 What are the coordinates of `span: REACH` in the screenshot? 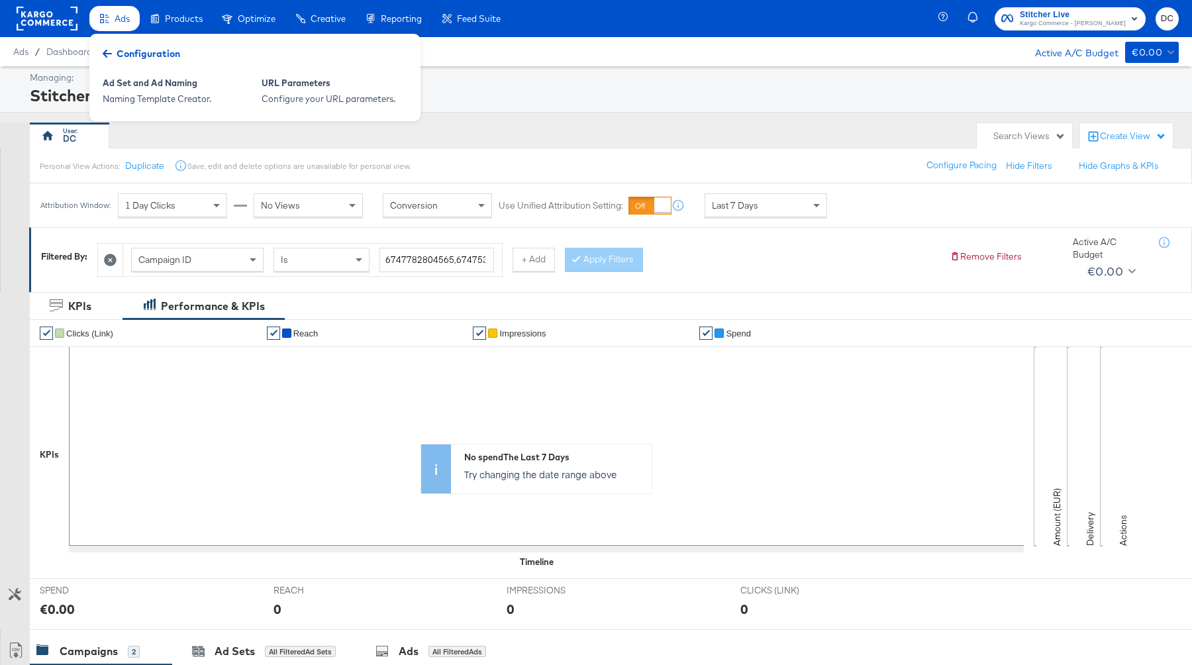 It's located at (323, 590).